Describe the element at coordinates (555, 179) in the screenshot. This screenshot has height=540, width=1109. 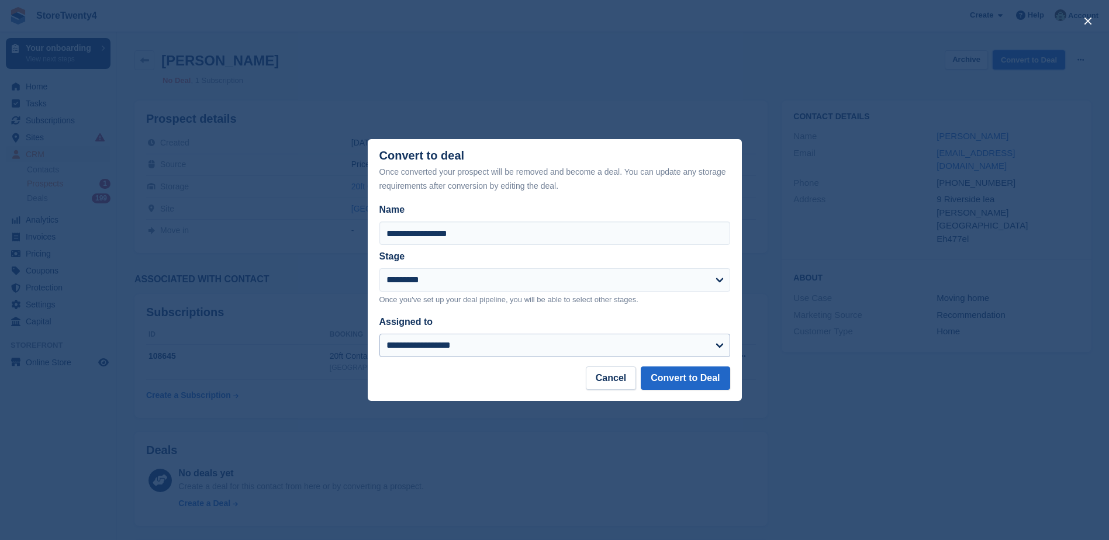
I see `div: Once converted your prospect will be removed and become a deal. You can update any storage requir...` at that location.